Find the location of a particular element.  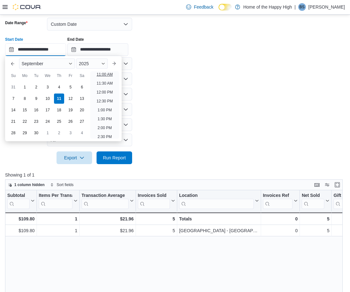

input: Press the down key to enter a popover containing a calendar. Press the escape key to close the po... is located at coordinates (36, 50).